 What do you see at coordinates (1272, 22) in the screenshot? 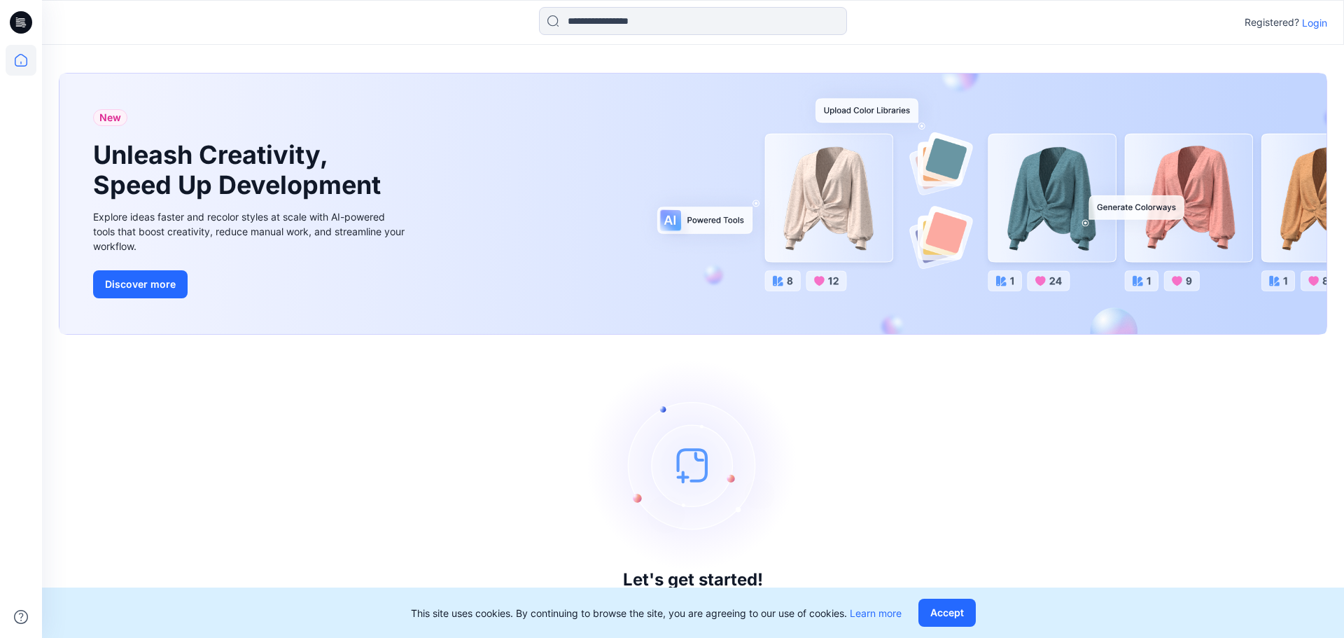
I see `p: Registered?` at bounding box center [1272, 22].